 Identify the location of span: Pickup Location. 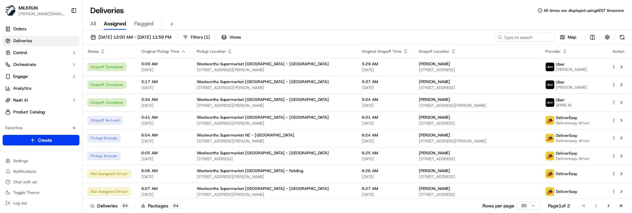
(211, 51).